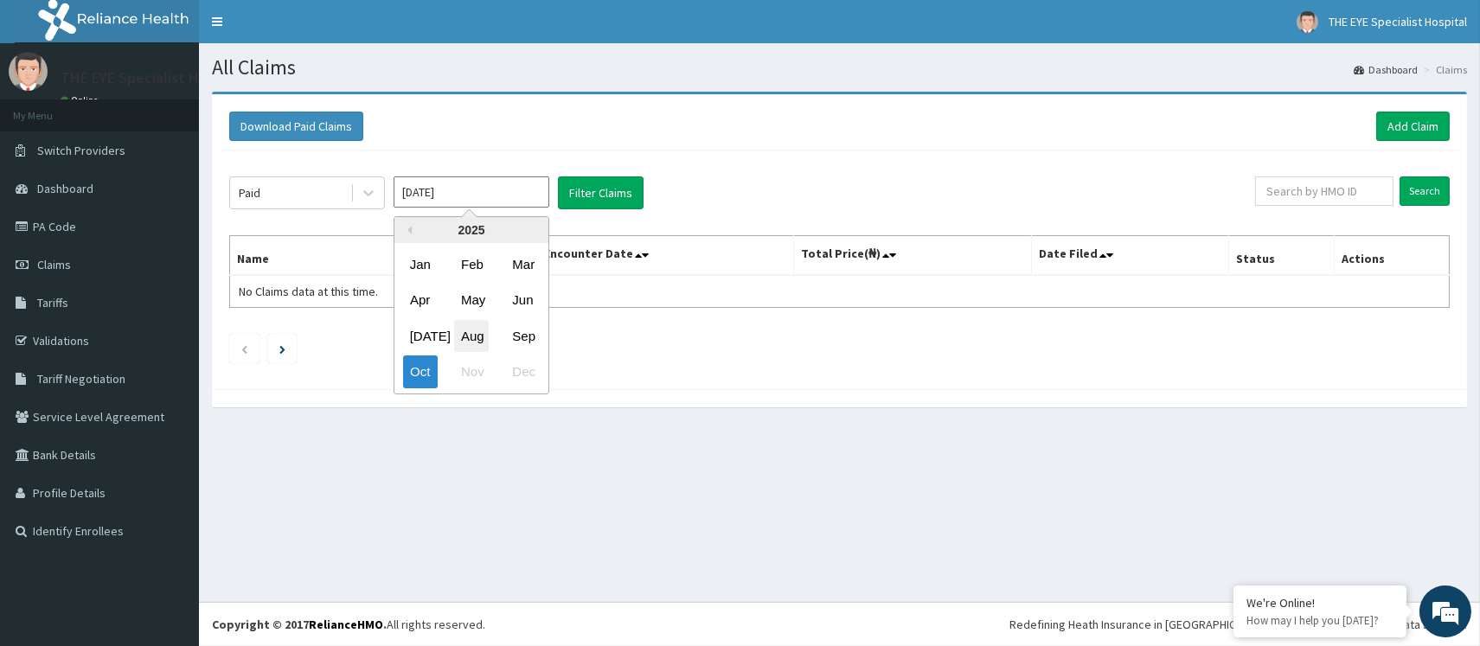  Describe the element at coordinates (81, 151) in the screenshot. I see `span: Switch Providers` at that location.